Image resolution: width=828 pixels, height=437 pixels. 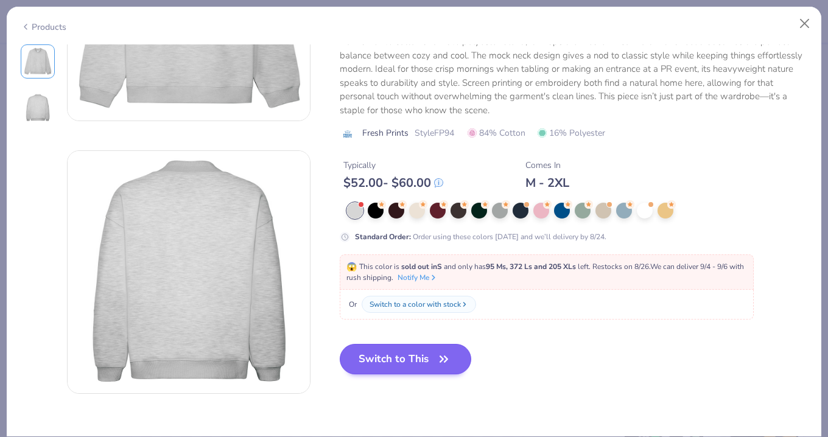 What do you see at coordinates (383, 236) in the screenshot?
I see `strong: Standard Order :` at bounding box center [383, 236].